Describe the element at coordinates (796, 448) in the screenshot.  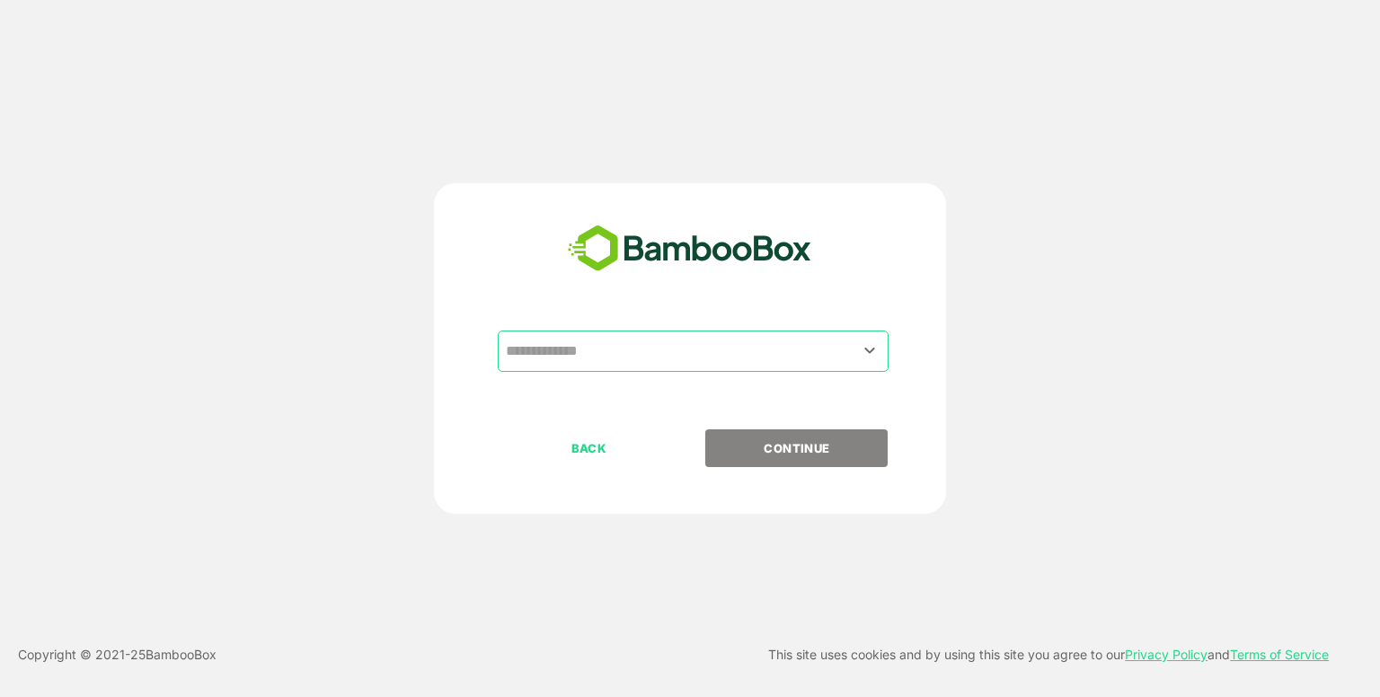
I see `button: CONTINUE` at that location.